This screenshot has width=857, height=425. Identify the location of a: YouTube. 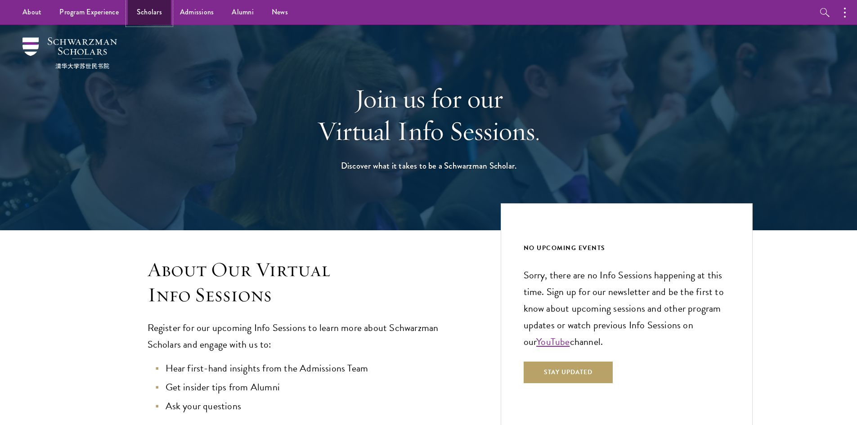
(553, 341).